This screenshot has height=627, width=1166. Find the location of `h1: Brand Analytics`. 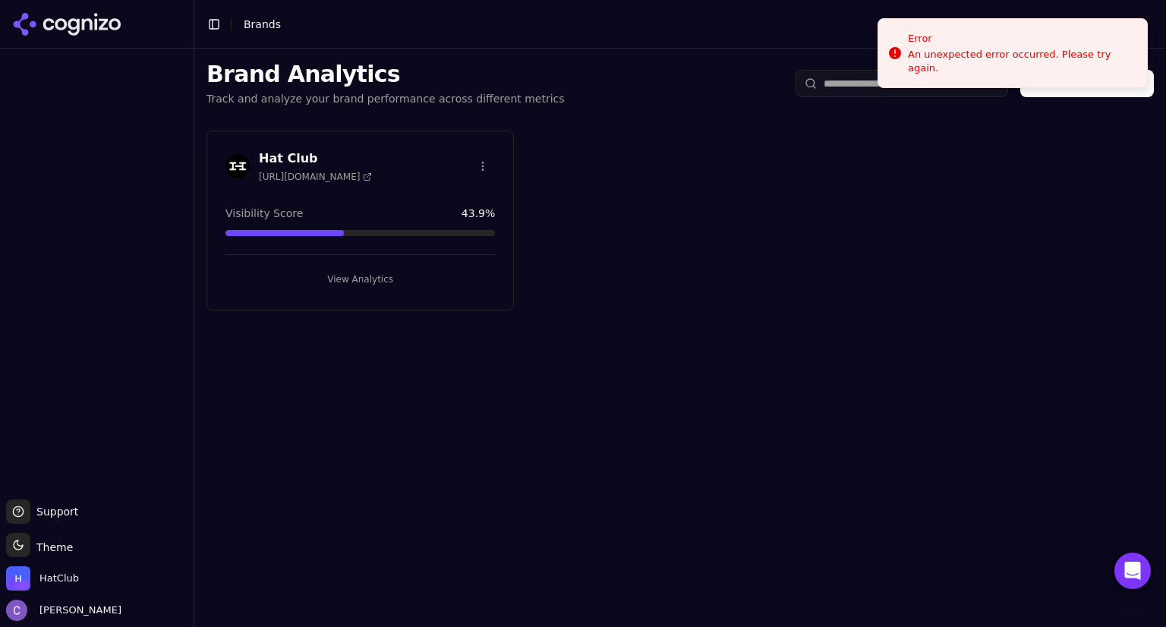

h1: Brand Analytics is located at coordinates (386, 74).